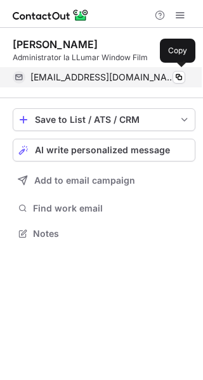 The image size is (203, 380). Describe the element at coordinates (51, 15) in the screenshot. I see `img: ContactOut v5.3.10` at that location.